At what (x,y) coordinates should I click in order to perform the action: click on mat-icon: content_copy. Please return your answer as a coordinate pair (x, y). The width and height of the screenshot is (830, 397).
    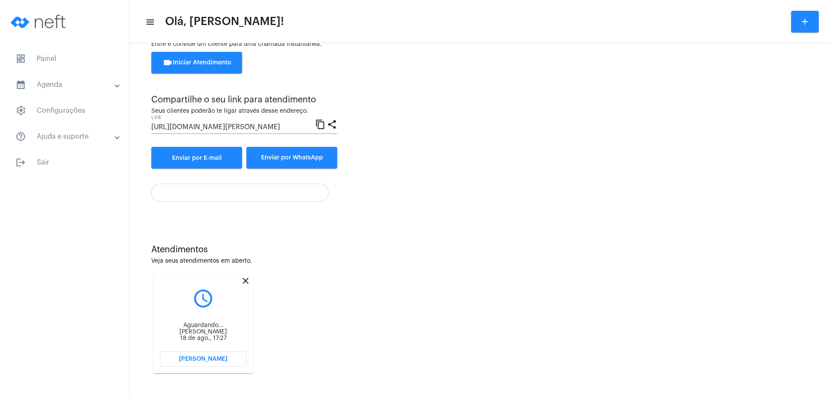
    Looking at the image, I should click on (320, 124).